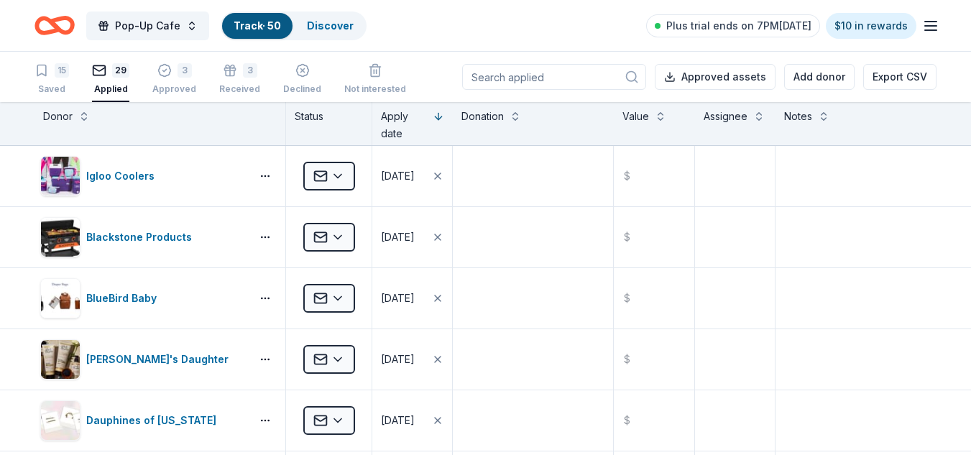  I want to click on div: Igloo Coolers, so click(123, 176).